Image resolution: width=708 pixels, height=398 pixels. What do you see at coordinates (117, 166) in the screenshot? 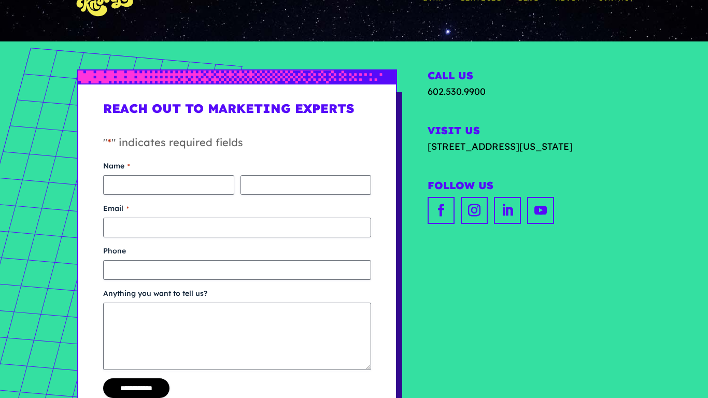
I see `legend: Name` at bounding box center [117, 166].